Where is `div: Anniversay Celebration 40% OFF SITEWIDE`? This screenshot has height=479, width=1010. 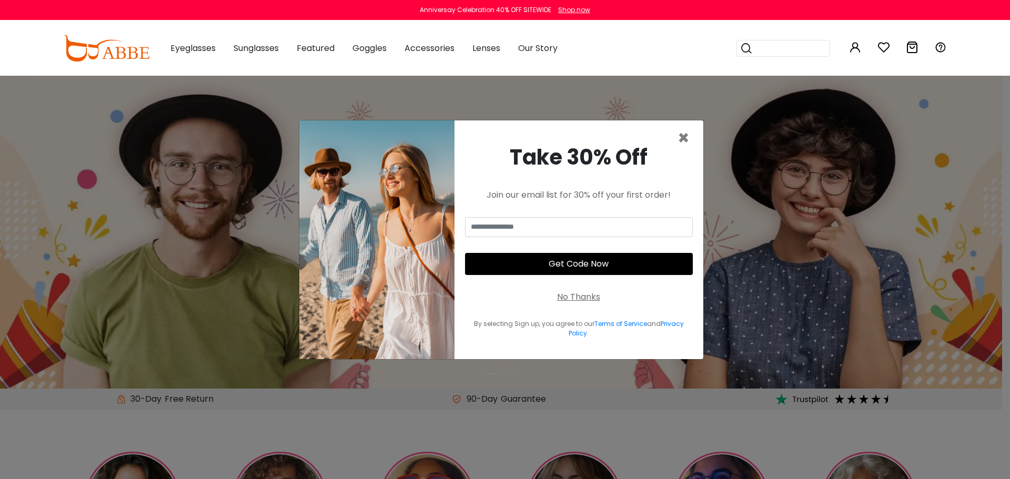
div: Anniversay Celebration 40% OFF SITEWIDE is located at coordinates (486, 10).